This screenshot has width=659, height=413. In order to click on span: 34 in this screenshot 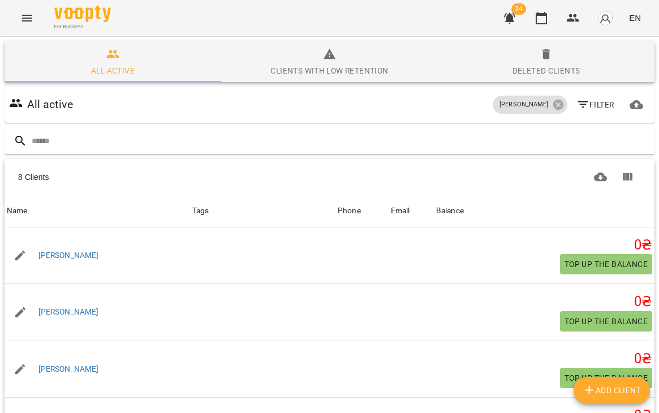, I will do `click(518, 9)`.